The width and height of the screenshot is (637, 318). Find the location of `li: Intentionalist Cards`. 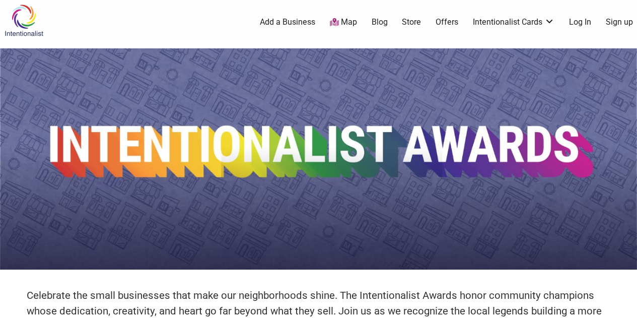

li: Intentionalist Cards is located at coordinates (514, 22).